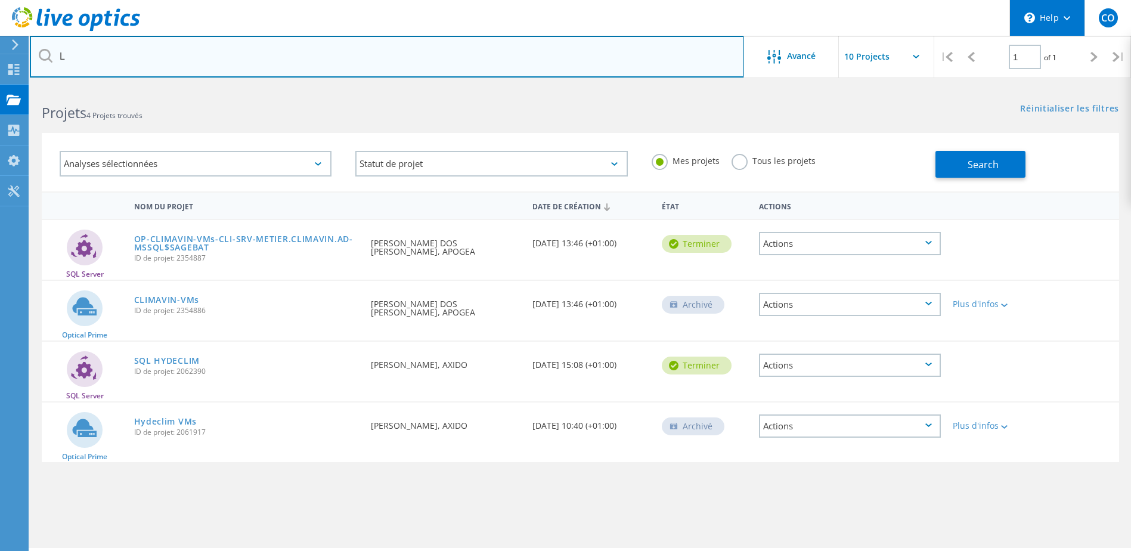 Image resolution: width=1131 pixels, height=551 pixels. I want to click on div: État, so click(704, 205).